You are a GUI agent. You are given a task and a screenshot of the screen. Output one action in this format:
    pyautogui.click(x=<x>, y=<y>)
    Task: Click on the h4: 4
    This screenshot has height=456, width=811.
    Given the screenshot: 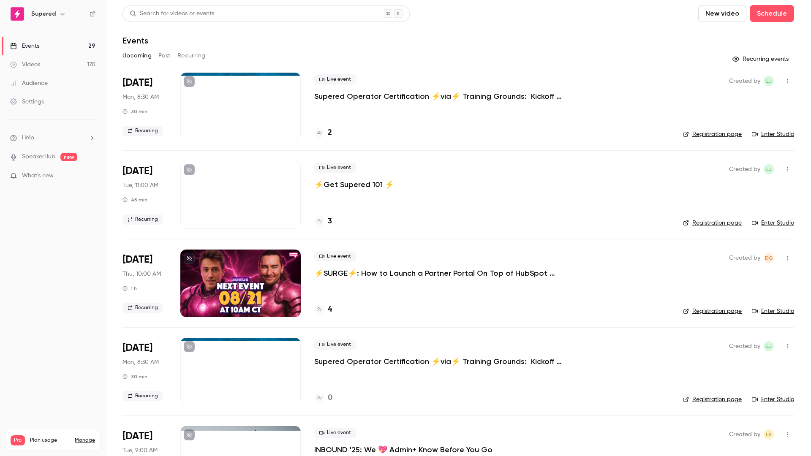 What is the action you would take?
    pyautogui.click(x=330, y=310)
    